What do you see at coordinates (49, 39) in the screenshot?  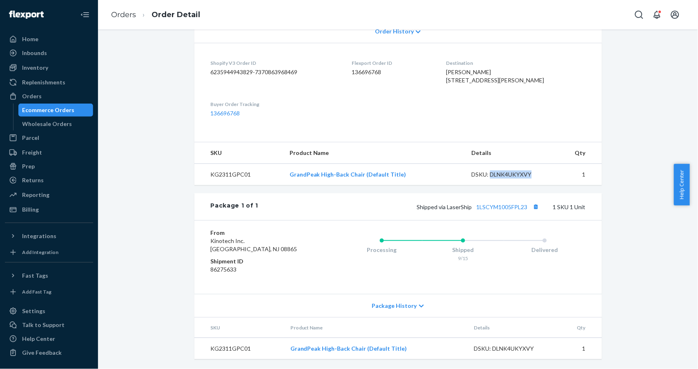 I see `a: Home` at bounding box center [49, 39].